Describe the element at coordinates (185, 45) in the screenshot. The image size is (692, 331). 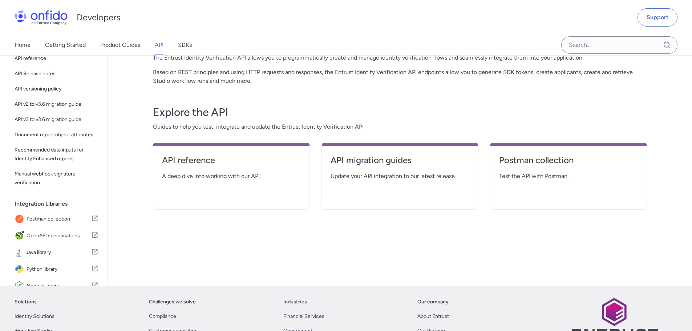
I see `a: SDKs` at that location.